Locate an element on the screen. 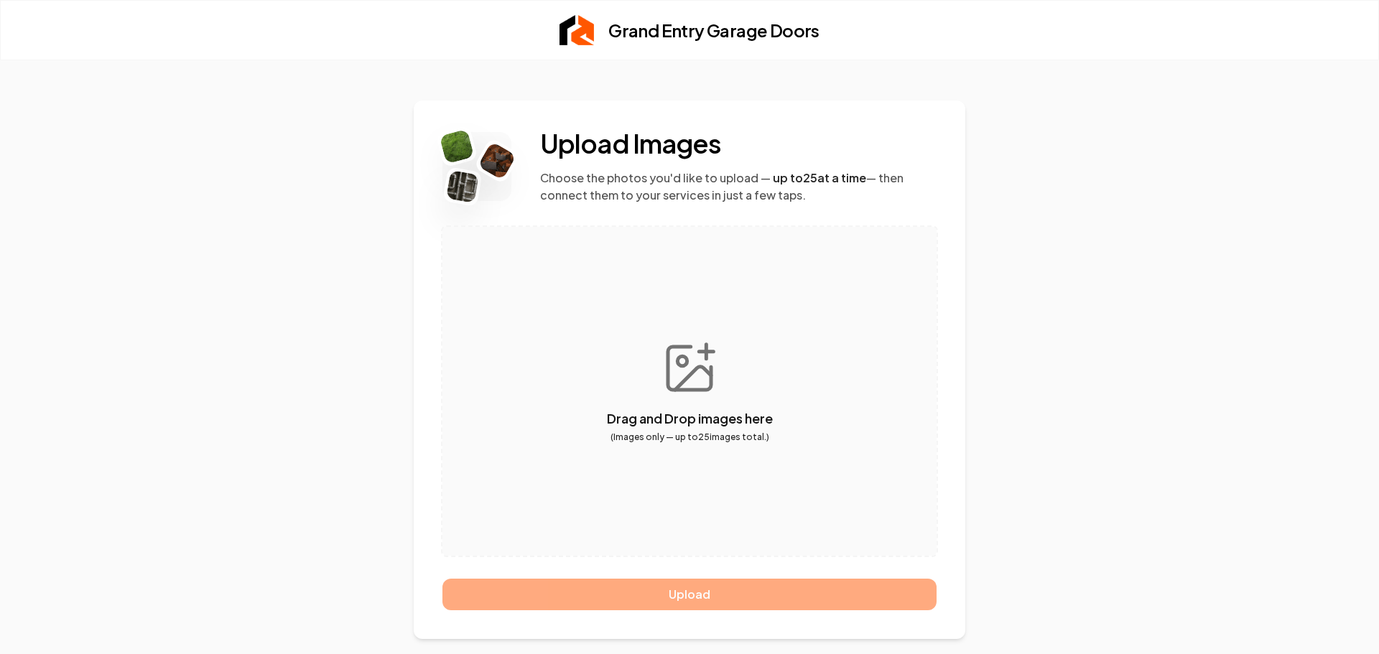 This screenshot has width=1379, height=654. h2: Upload Images is located at coordinates (738, 144).